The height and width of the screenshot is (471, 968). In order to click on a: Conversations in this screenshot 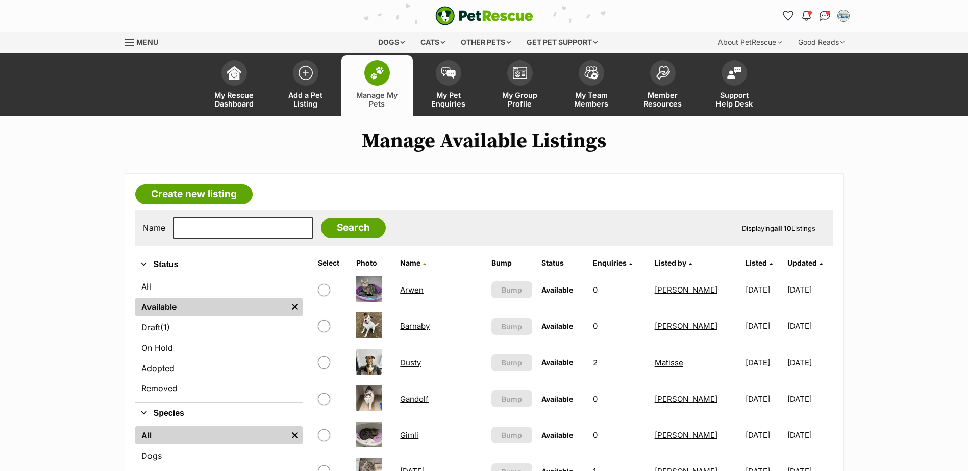, I will do `click(825, 16)`.